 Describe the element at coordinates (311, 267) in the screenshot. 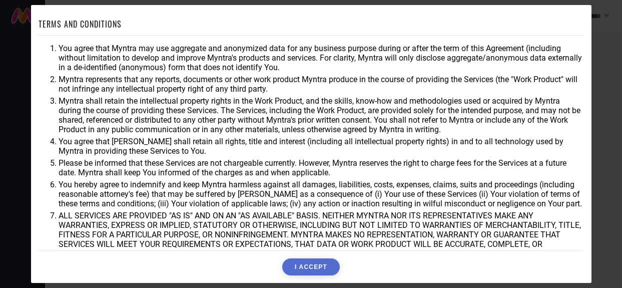

I see `button: I ACCEPT` at that location.